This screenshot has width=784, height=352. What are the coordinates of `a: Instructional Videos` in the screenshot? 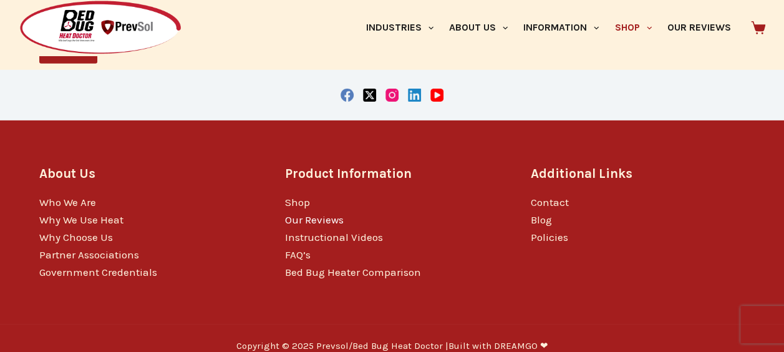 It's located at (334, 237).